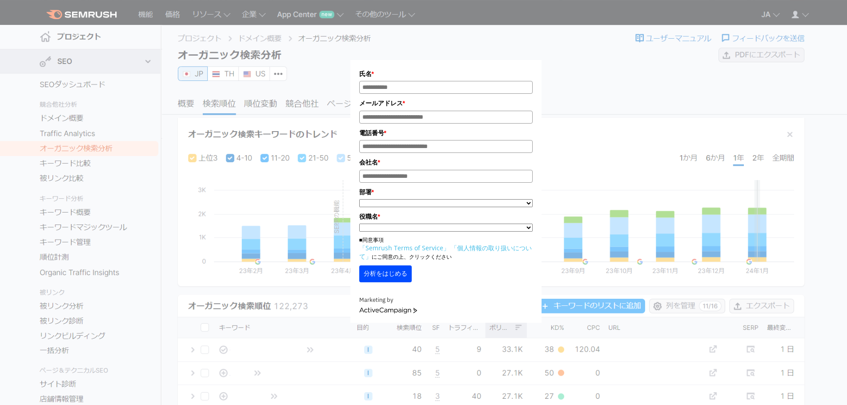 The width and height of the screenshot is (847, 405). I want to click on label: メールアドレス, so click(446, 103).